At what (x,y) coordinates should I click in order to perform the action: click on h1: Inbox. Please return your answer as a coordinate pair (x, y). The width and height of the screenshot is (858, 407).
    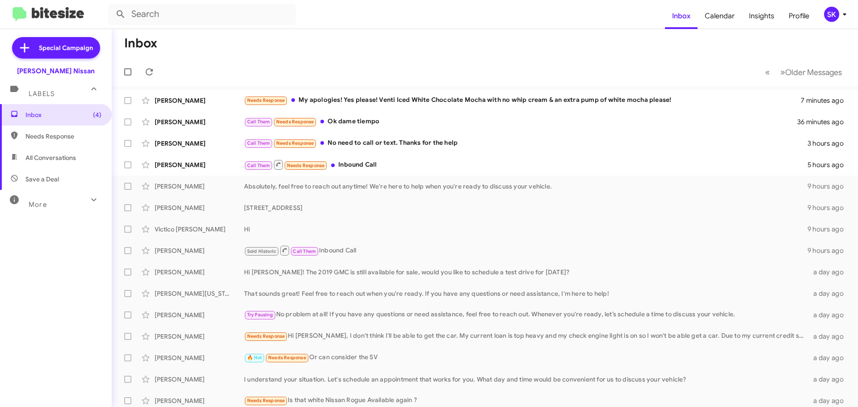
    Looking at the image, I should click on (141, 43).